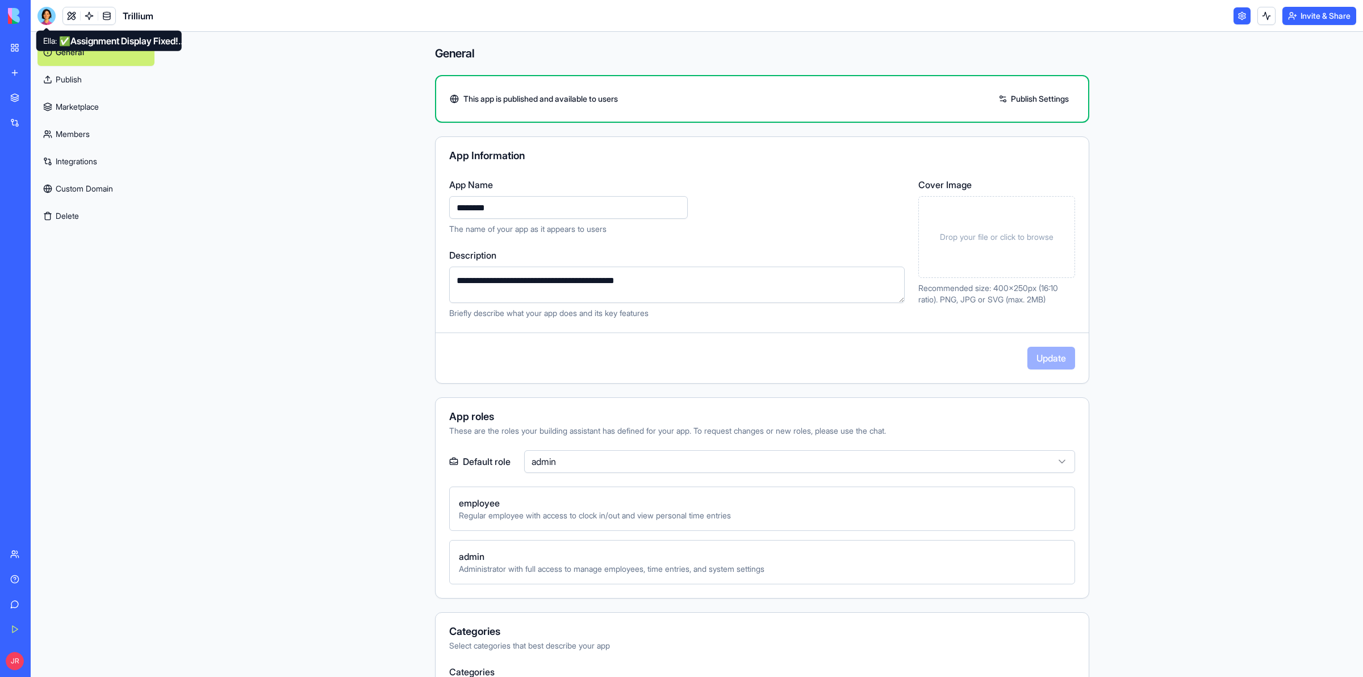  I want to click on a: Marketplace, so click(96, 107).